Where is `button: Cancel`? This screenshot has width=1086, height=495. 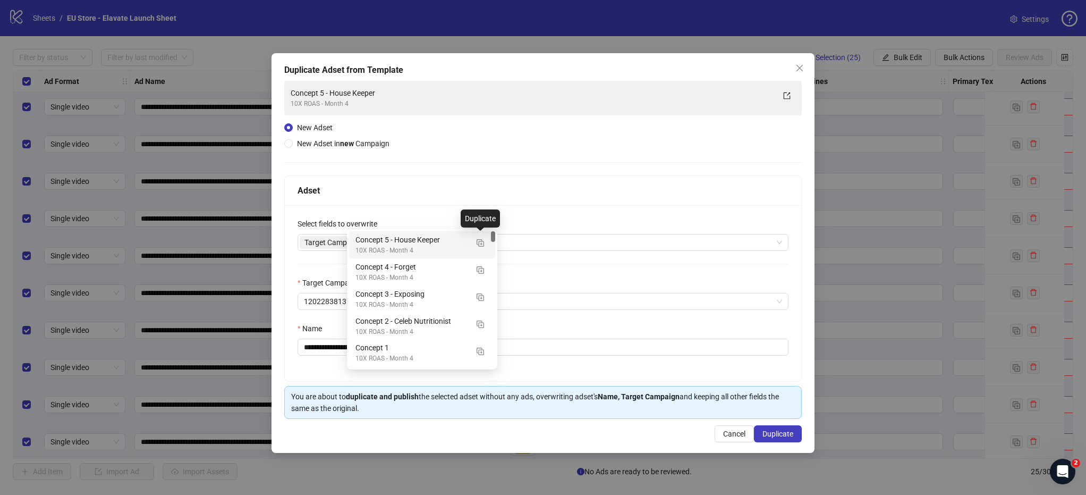 button: Cancel is located at coordinates (734, 433).